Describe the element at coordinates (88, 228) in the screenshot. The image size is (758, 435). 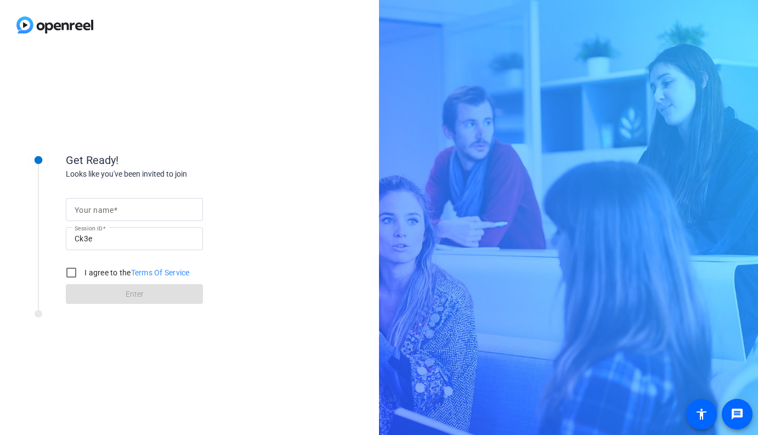
I see `mat-label: Session ID` at that location.